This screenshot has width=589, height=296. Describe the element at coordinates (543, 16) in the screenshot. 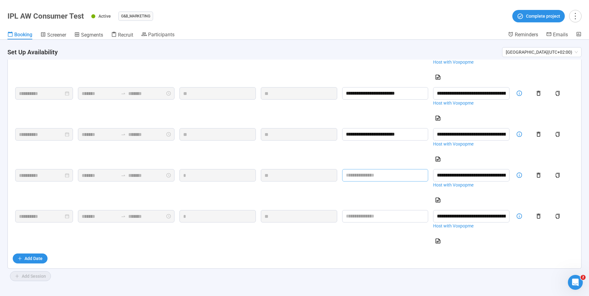

I see `span: Complete project` at that location.